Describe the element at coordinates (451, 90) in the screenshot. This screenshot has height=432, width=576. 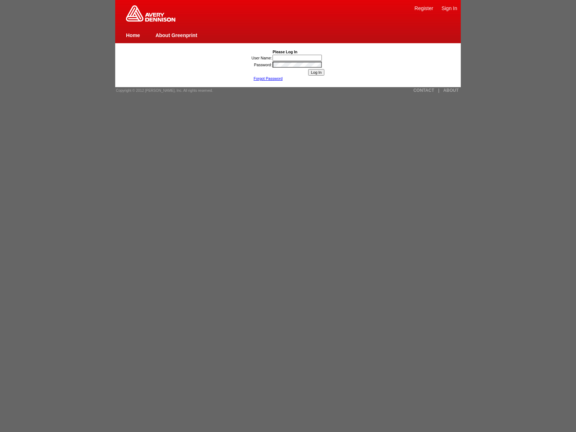
I see `a: ABOUT` at that location.